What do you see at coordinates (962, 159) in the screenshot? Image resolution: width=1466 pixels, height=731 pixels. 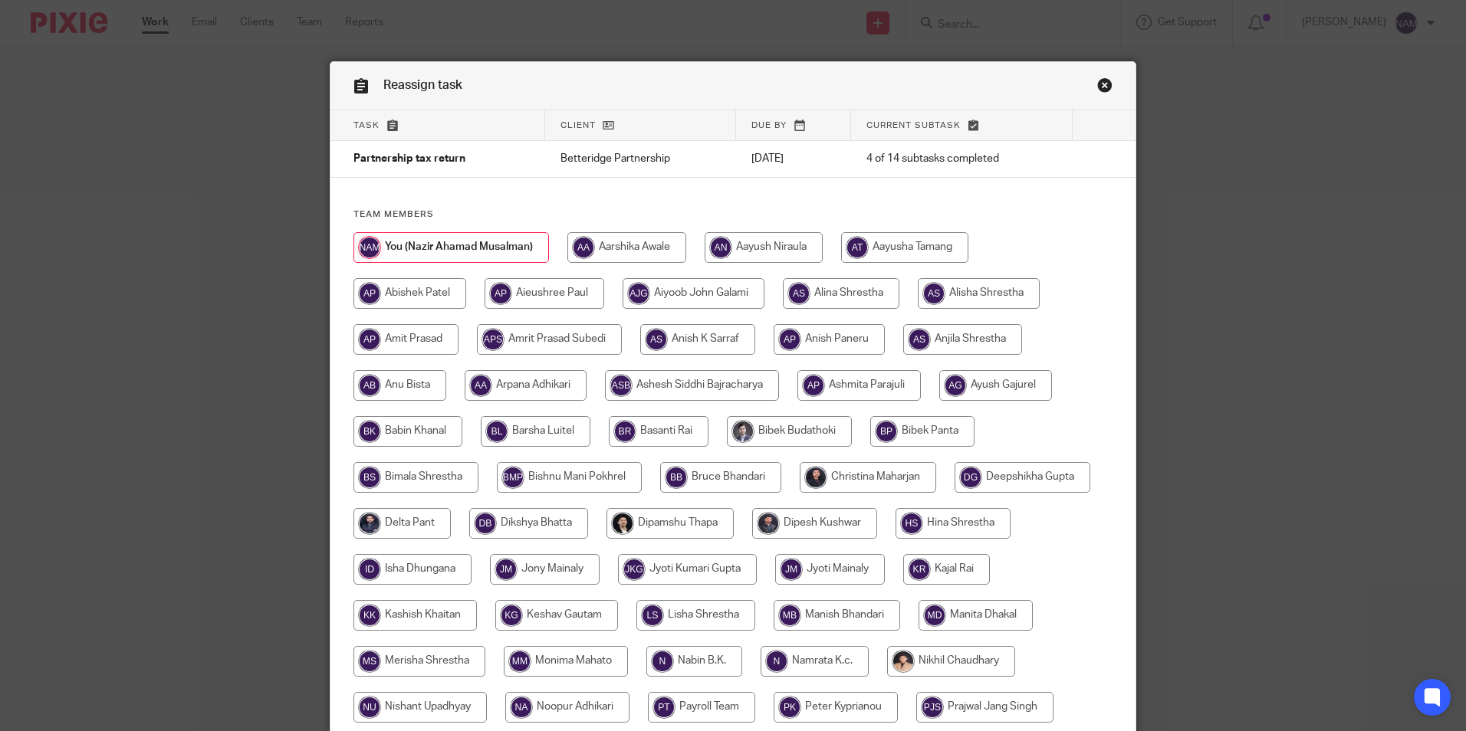 I see `td: 4 of 14 subtasks completed` at bounding box center [962, 159].